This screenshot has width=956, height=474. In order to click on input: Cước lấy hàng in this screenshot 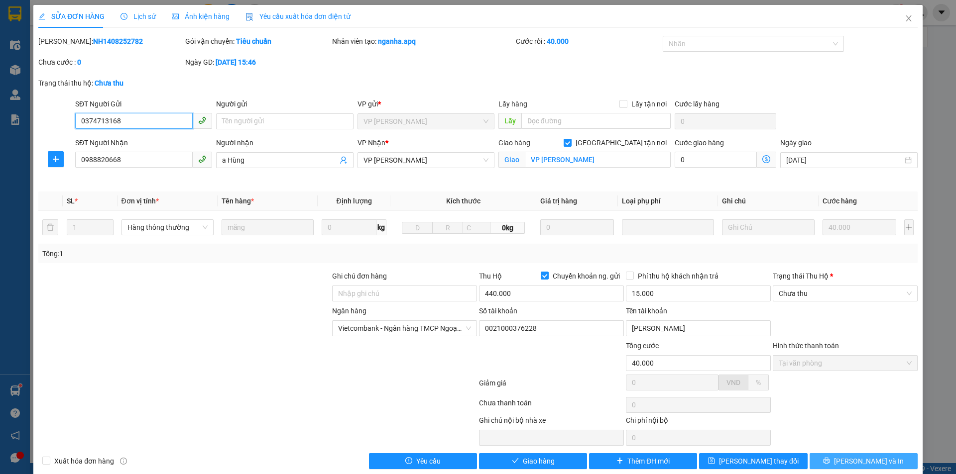, I will do `click(725, 121)`.